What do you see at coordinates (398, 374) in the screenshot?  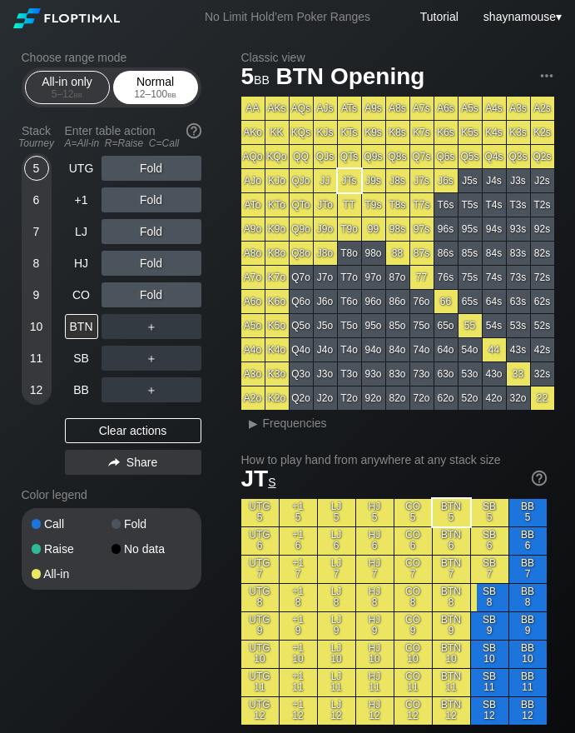 I see `div: 83o` at bounding box center [398, 374].